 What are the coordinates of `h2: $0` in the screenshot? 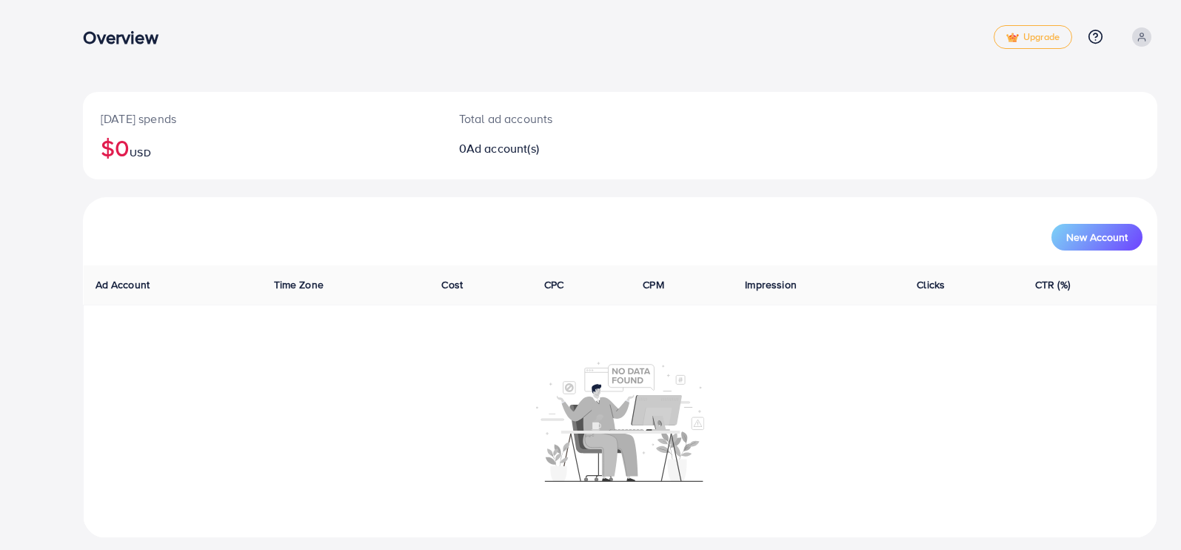 It's located at (262, 147).